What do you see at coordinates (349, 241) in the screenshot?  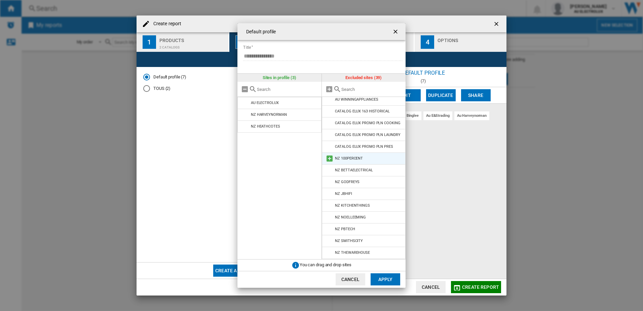 I see `div: NZ SMITHSCITY` at bounding box center [349, 241].